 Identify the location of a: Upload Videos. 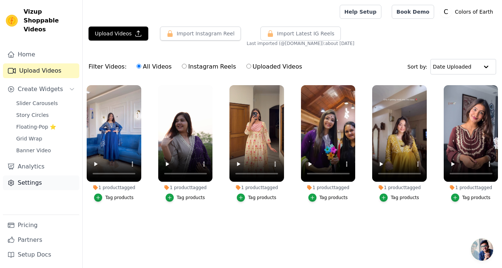
(41, 71).